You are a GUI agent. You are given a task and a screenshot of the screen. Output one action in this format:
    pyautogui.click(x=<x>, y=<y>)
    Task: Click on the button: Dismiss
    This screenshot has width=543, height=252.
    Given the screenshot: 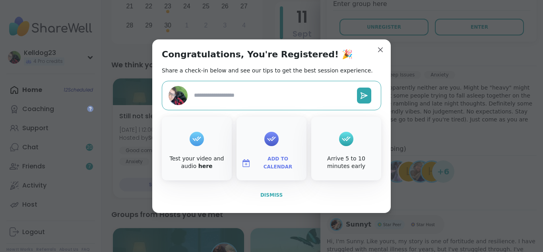 What is the action you would take?
    pyautogui.click(x=272, y=195)
    